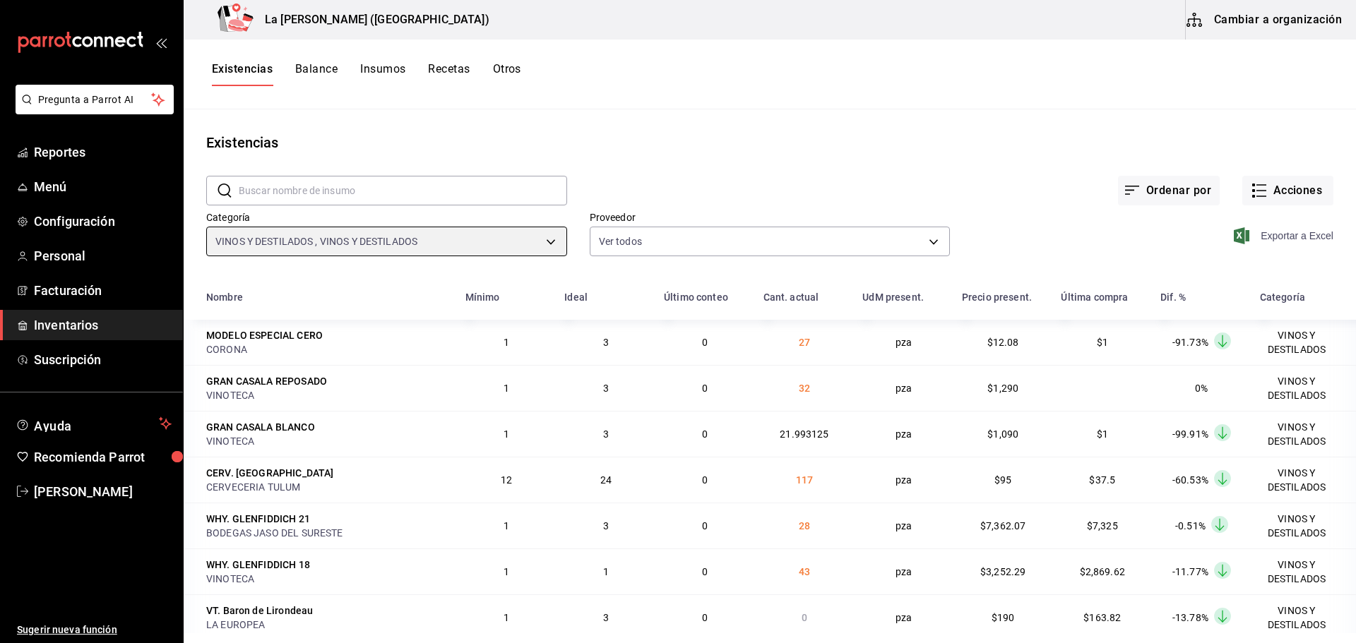 Image resolution: width=1356 pixels, height=643 pixels. Describe the element at coordinates (448, 74) in the screenshot. I see `button: Recetas` at that location.